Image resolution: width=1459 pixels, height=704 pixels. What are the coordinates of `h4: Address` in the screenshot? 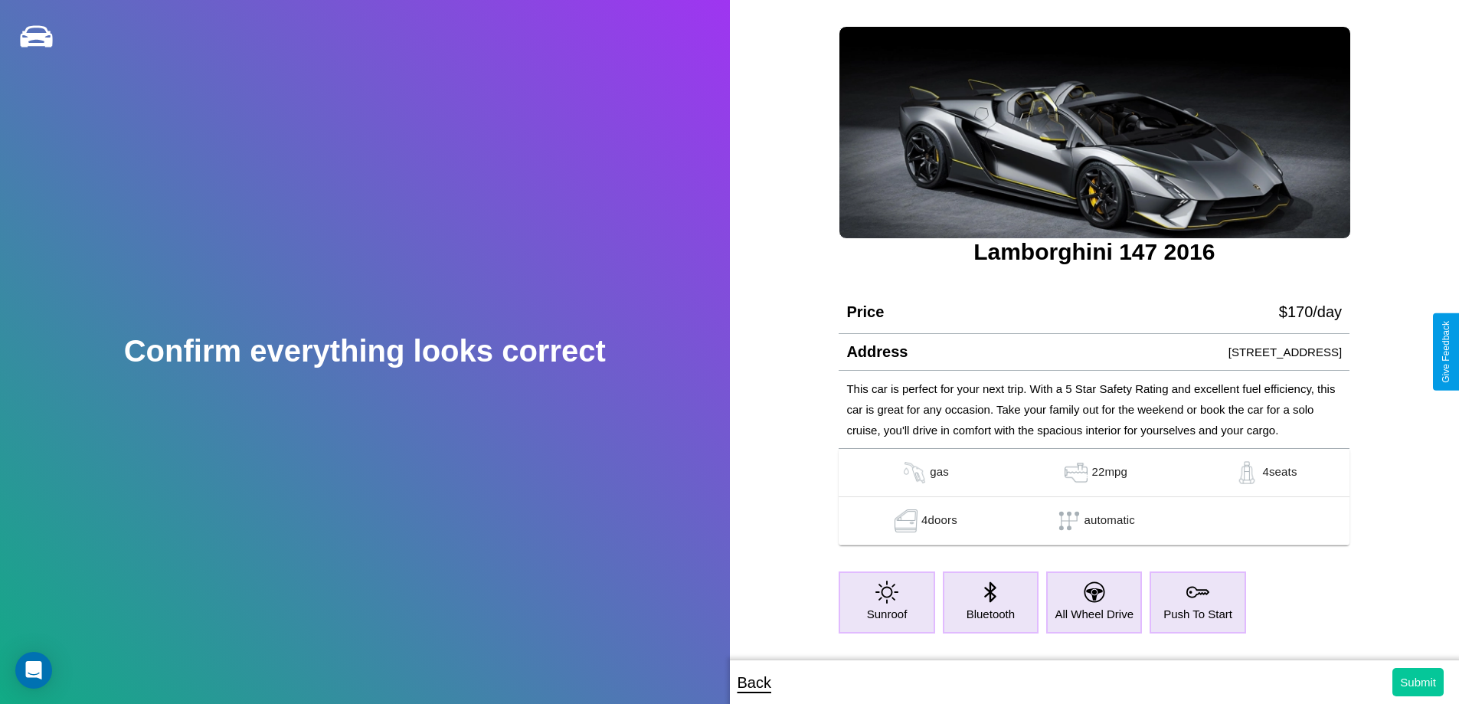 It's located at (877, 352).